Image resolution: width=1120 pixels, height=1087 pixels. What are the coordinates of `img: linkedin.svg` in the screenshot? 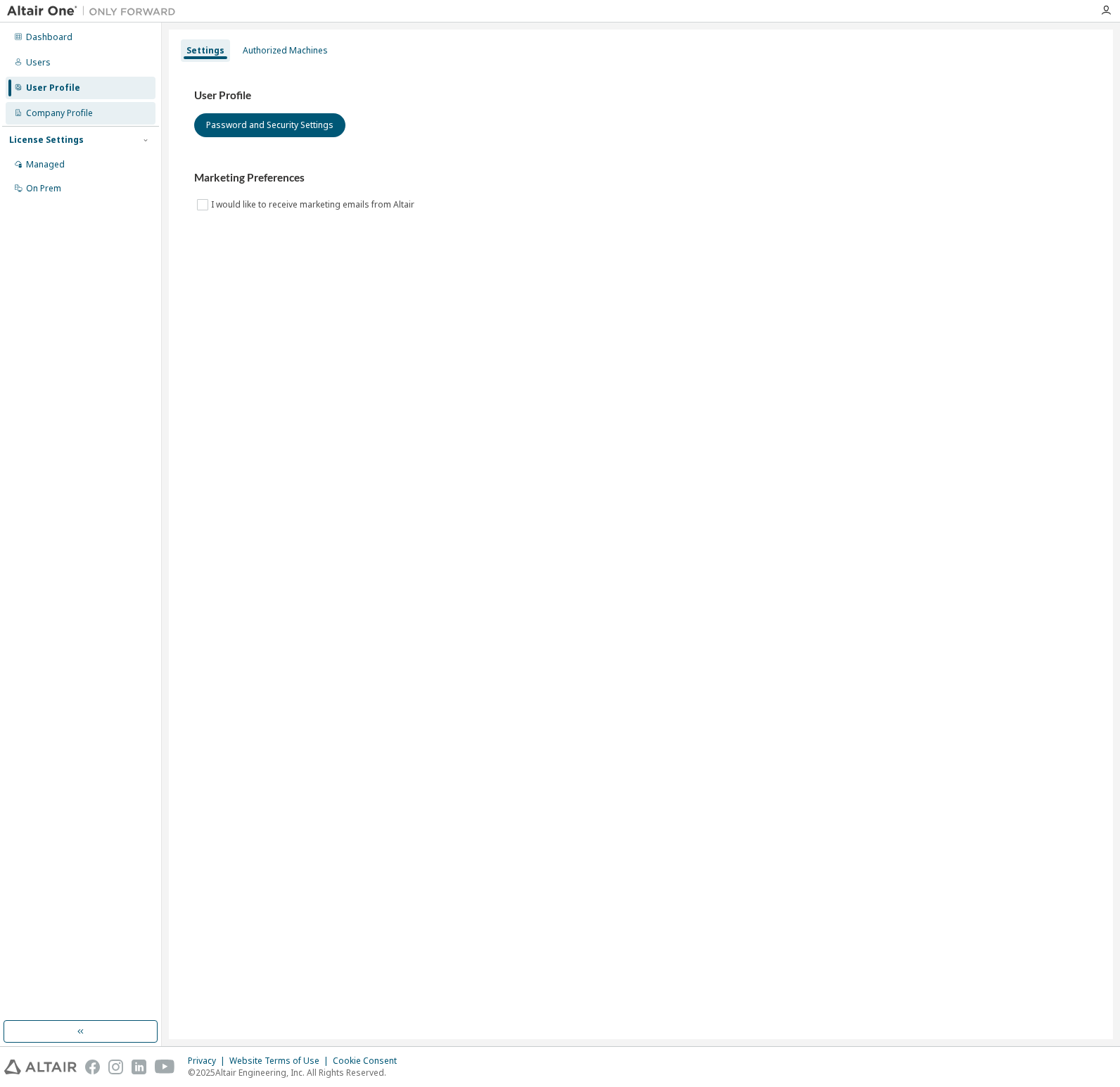 It's located at (139, 1067).